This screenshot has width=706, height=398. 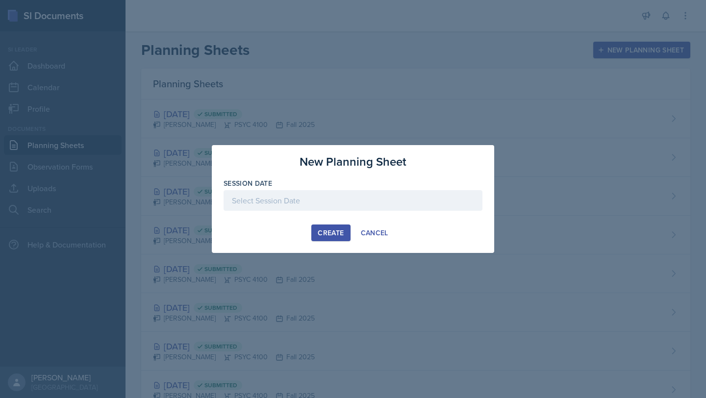 I want to click on label: Session Date, so click(x=248, y=183).